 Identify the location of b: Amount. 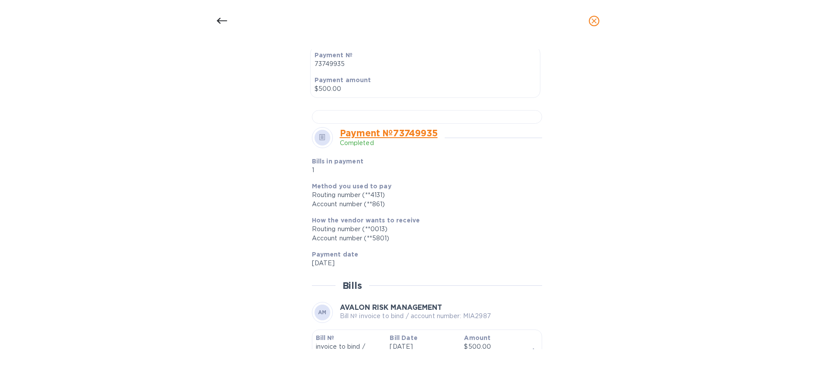
(477, 338).